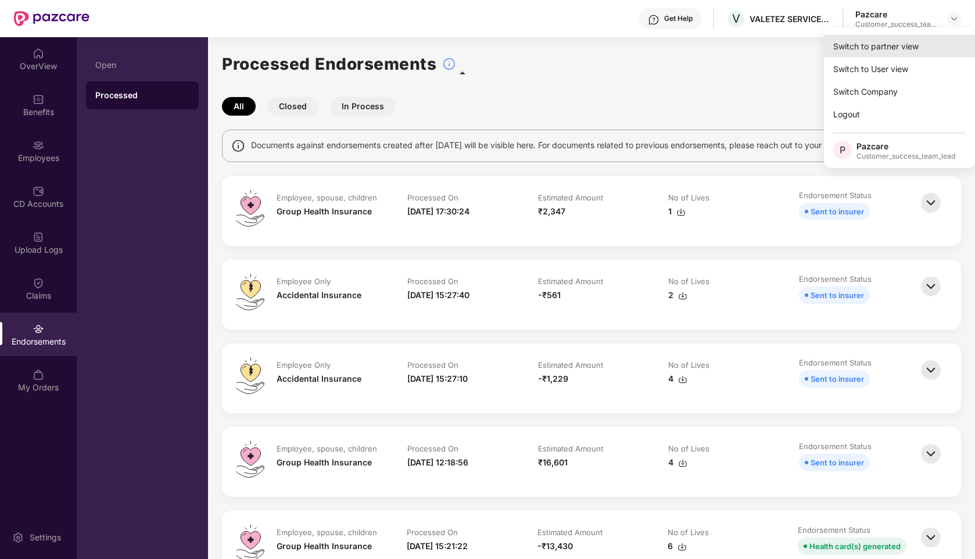 The width and height of the screenshot is (975, 559). What do you see at coordinates (900, 46) in the screenshot?
I see `div: Switch to partner view` at bounding box center [900, 46].